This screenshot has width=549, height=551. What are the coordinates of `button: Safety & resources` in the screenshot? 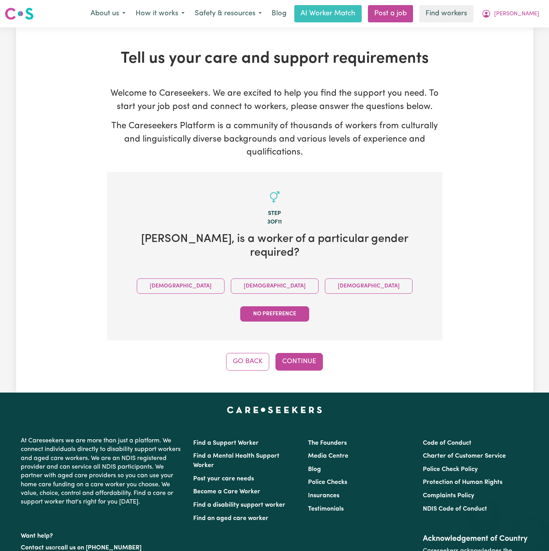 It's located at (228, 14).